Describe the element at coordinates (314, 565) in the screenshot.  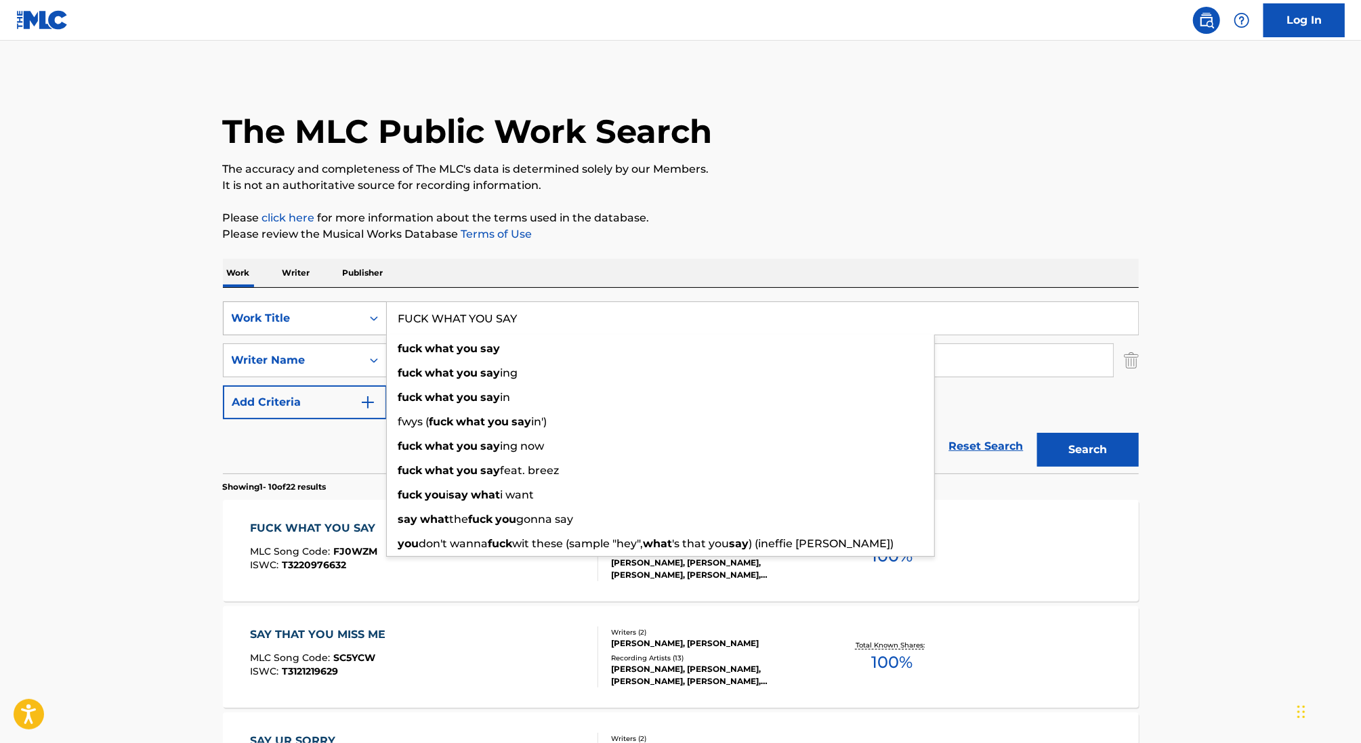
I see `span: T3220976632` at that location.